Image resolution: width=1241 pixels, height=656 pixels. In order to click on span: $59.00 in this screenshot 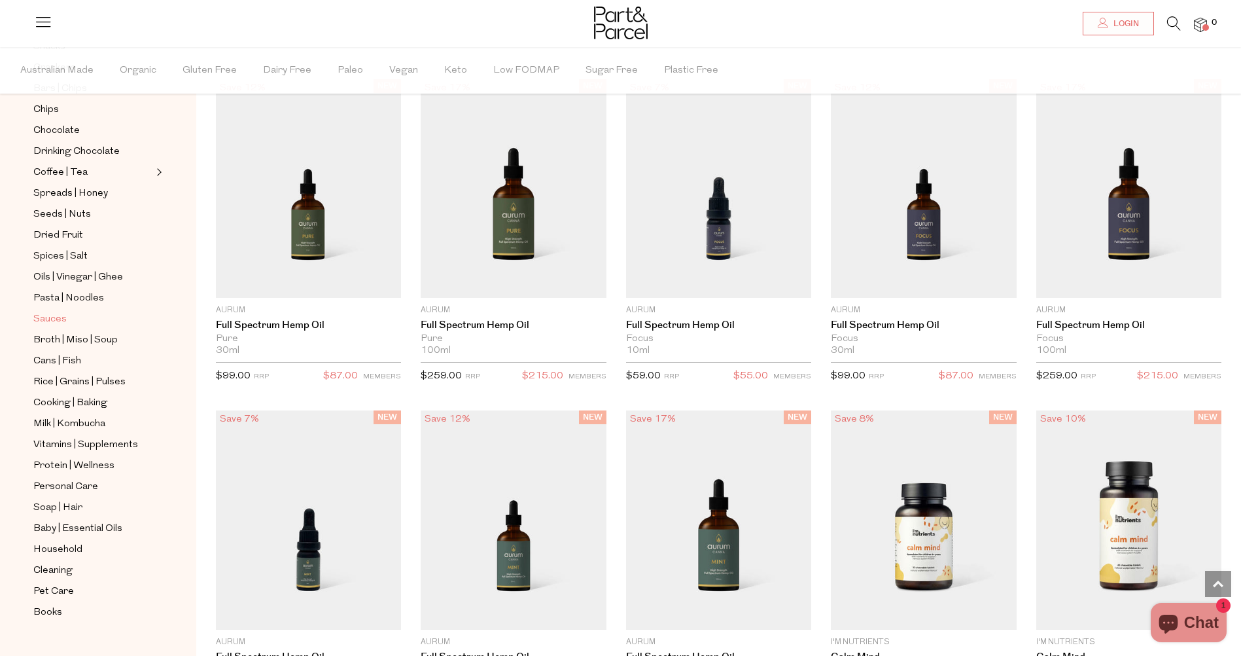, I will do `click(643, 376)`.